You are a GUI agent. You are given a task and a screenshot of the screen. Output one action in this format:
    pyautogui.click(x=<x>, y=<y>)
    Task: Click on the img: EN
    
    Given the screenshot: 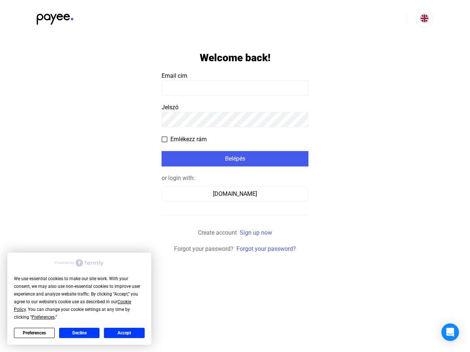 What is the action you would take?
    pyautogui.click(x=424, y=18)
    